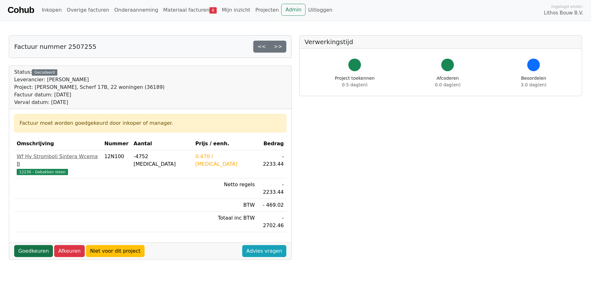 This screenshot has width=591, height=293. I want to click on span: Ingelogd onder:, so click(567, 6).